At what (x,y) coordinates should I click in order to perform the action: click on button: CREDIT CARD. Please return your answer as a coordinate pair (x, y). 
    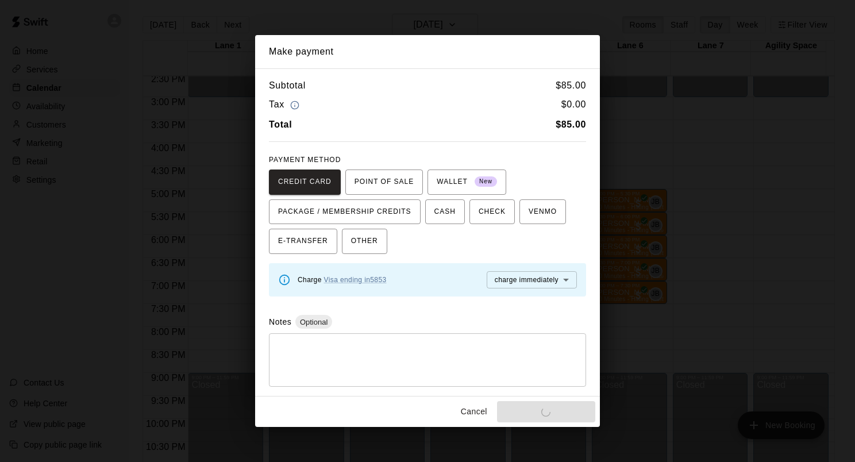
    Looking at the image, I should click on (305, 182).